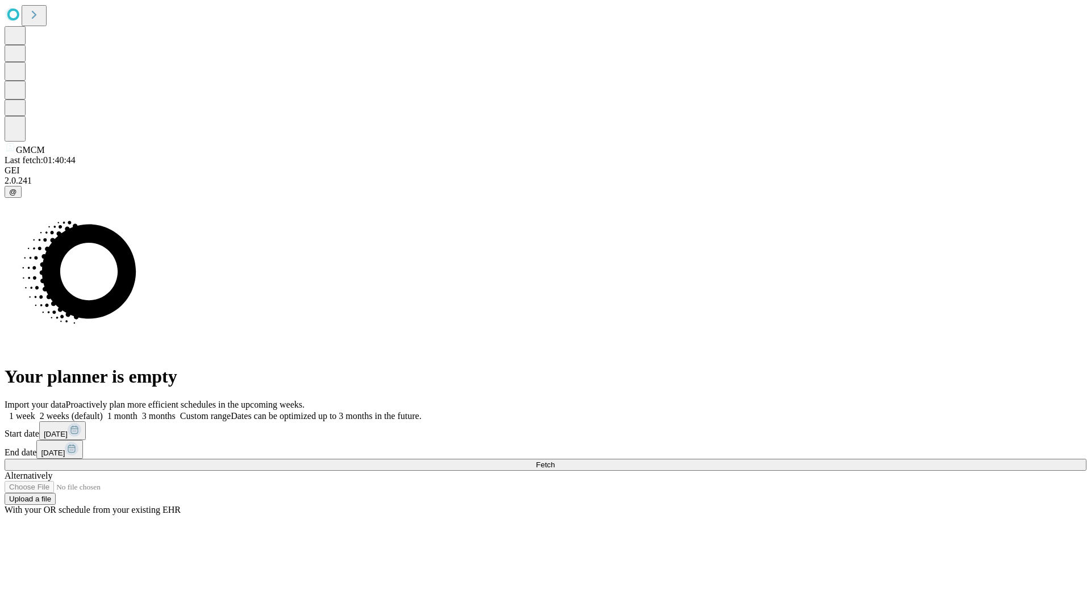 The image size is (1091, 614). Describe the element at coordinates (30, 149) in the screenshot. I see `span: GMCM` at that location.